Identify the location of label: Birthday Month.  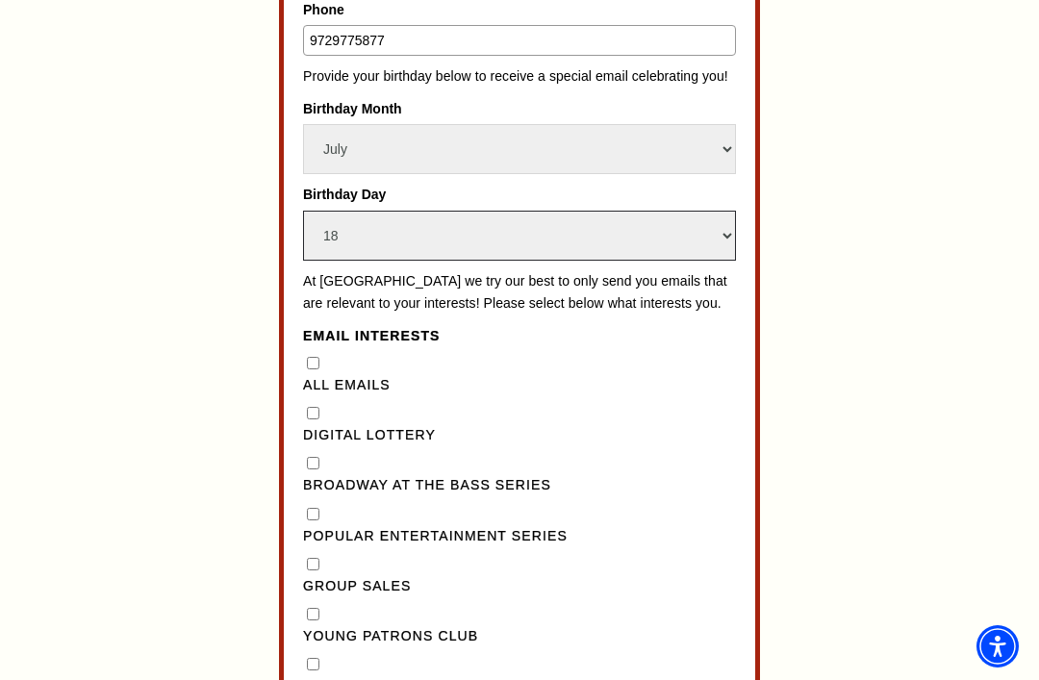
(519, 109).